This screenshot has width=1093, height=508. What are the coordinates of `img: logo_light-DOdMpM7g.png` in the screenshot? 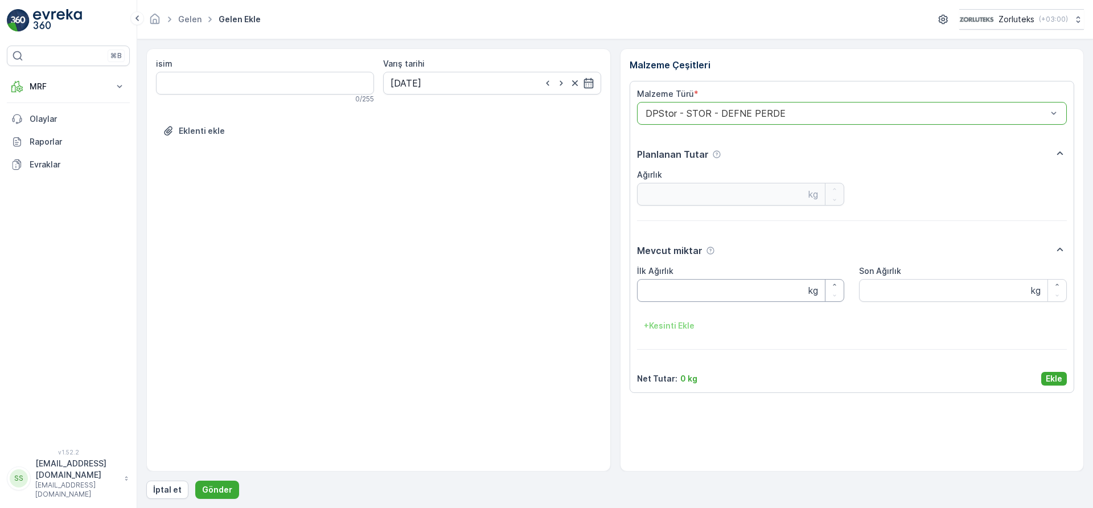 It's located at (57, 20).